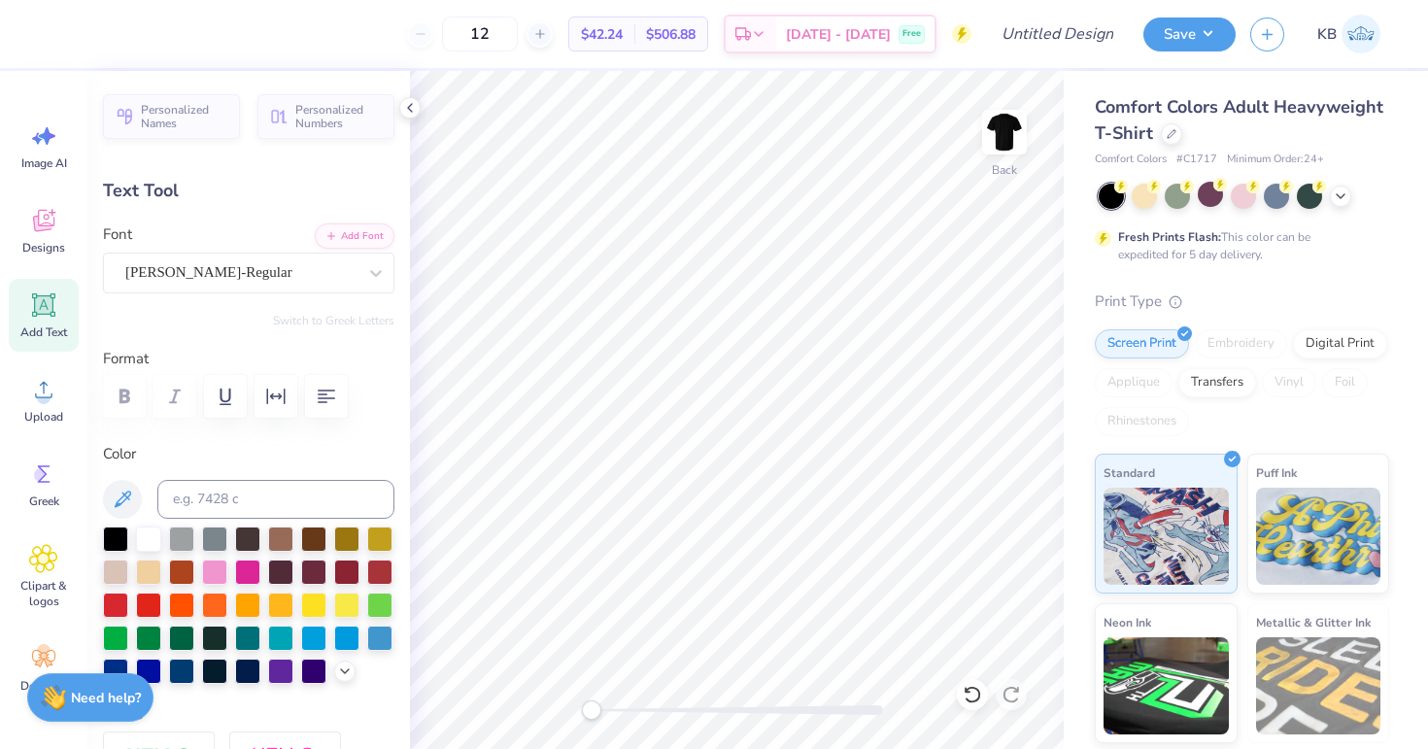 The height and width of the screenshot is (749, 1428). Describe the element at coordinates (1217, 383) in the screenshot. I see `div: Transfers` at that location.